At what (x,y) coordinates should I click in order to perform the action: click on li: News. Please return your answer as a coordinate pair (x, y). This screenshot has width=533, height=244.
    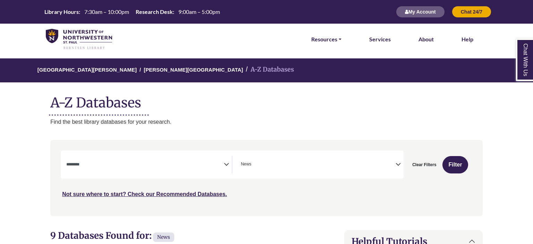
    Looking at the image, I should click on (245, 164).